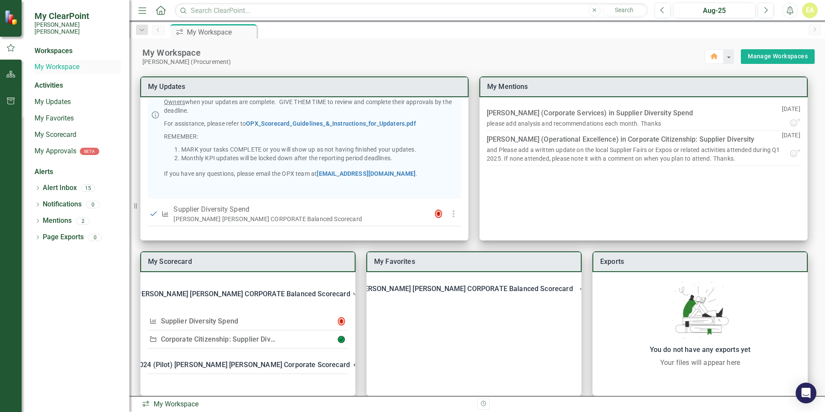 This screenshot has height=412, width=825. What do you see at coordinates (806, 393) in the screenshot?
I see `div: Open Intercom Messenger` at bounding box center [806, 393].